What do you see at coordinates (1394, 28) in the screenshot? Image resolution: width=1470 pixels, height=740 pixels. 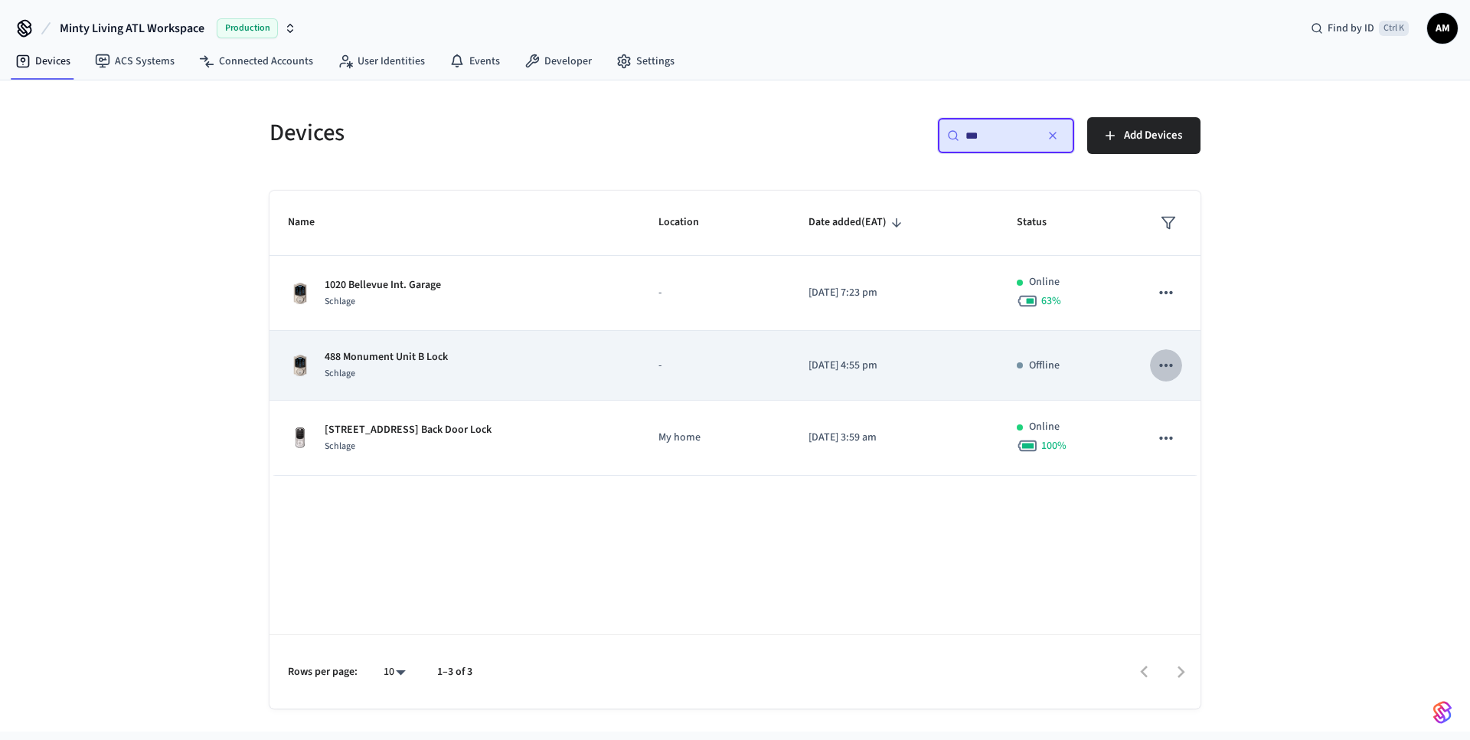 I see `span: Ctrl K` at bounding box center [1394, 28].